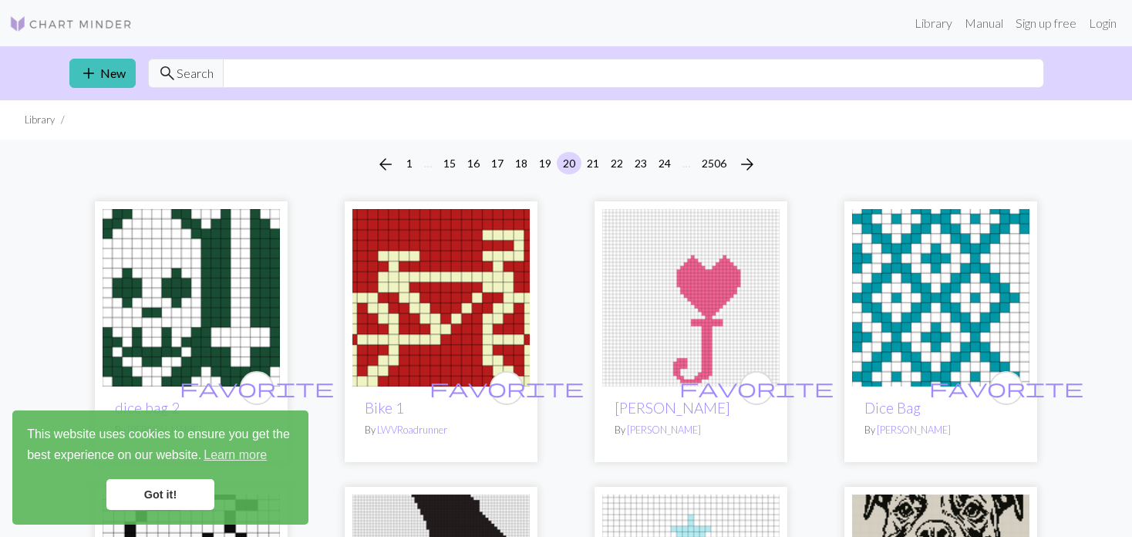  Describe the element at coordinates (412, 430) in the screenshot. I see `a: LWVRoadrunner` at that location.